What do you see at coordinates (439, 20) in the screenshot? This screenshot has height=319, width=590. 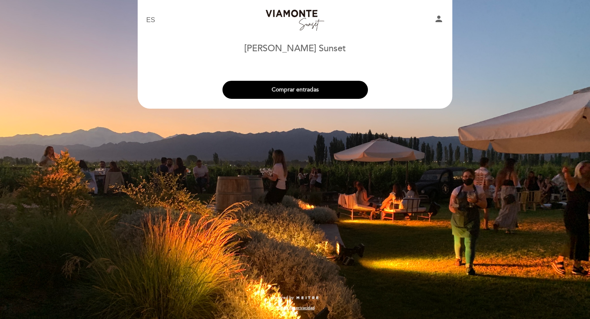 I see `button: person` at bounding box center [439, 20].